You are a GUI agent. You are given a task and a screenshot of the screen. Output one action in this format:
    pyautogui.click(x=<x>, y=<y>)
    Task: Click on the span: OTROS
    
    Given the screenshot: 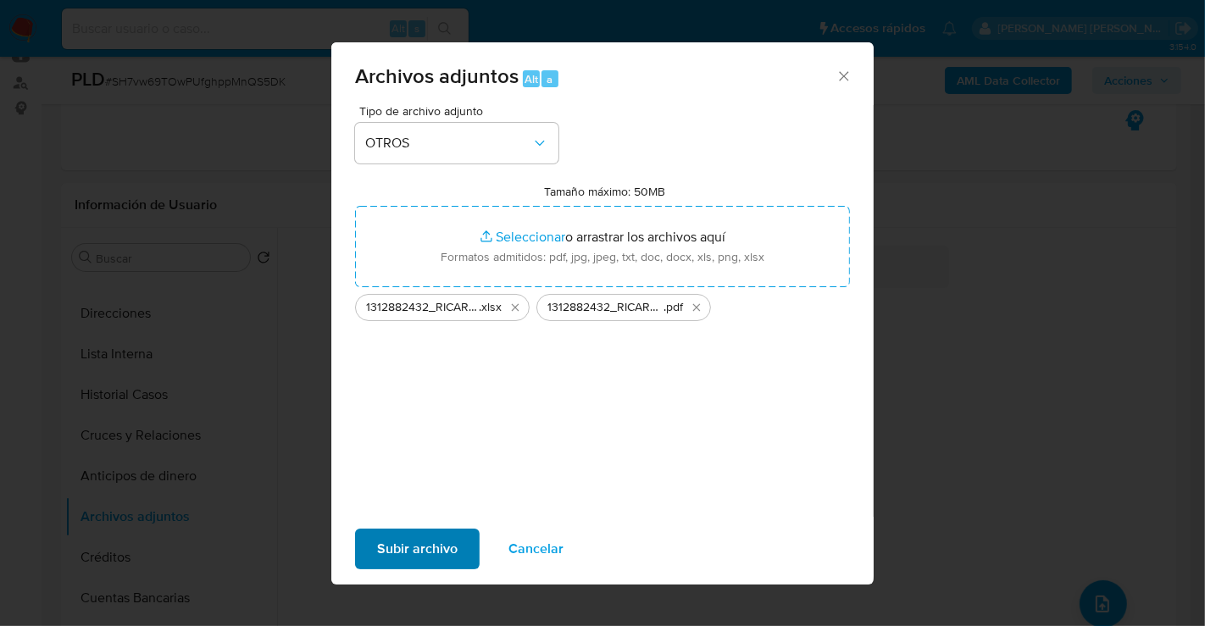 What is the action you would take?
    pyautogui.click(x=448, y=143)
    